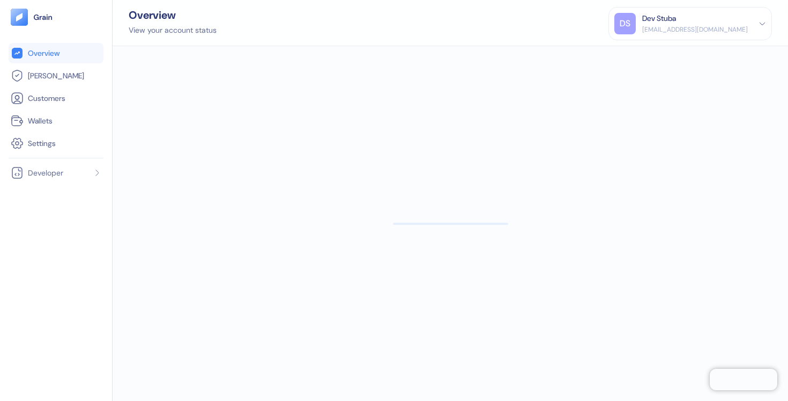 The width and height of the screenshot is (788, 401). I want to click on div: DS, so click(625, 24).